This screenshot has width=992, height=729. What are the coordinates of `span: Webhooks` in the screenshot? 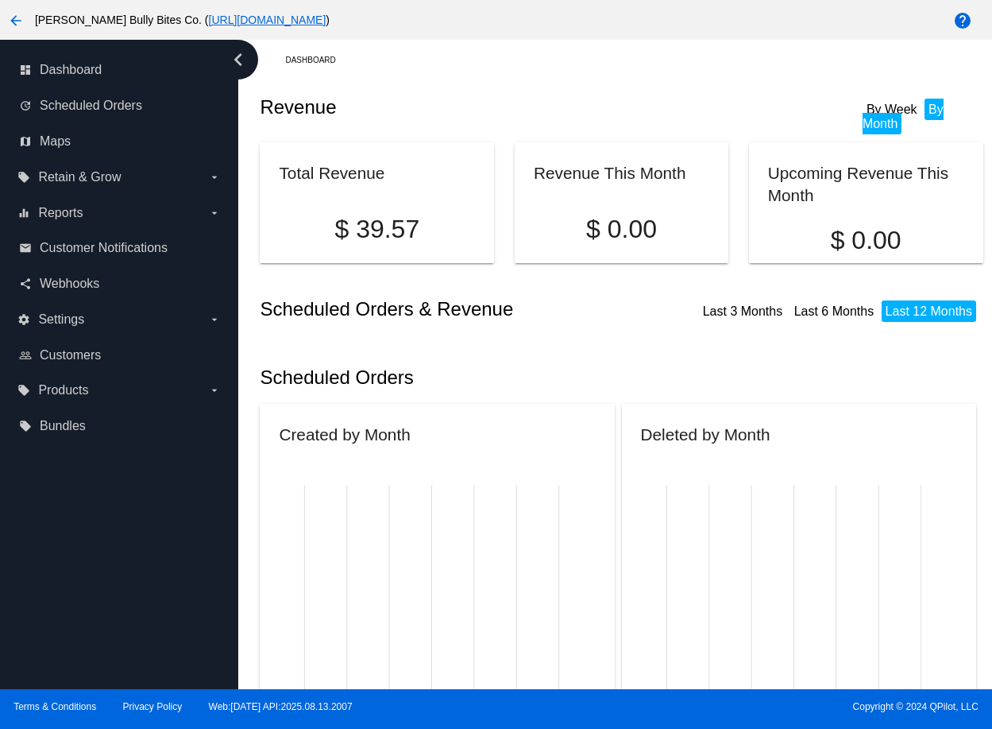 It's located at (69, 284).